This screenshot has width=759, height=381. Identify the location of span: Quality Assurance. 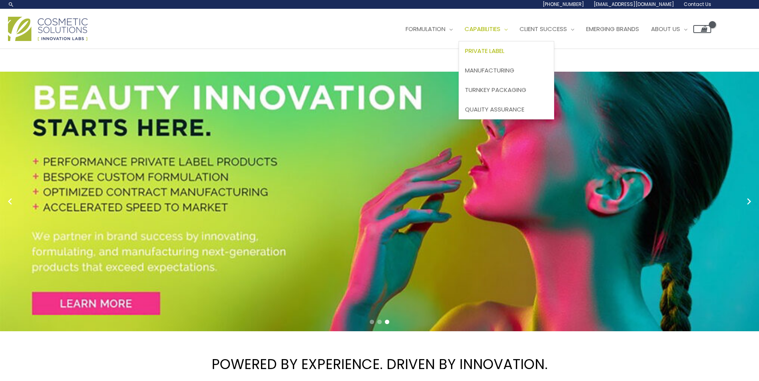
(494, 109).